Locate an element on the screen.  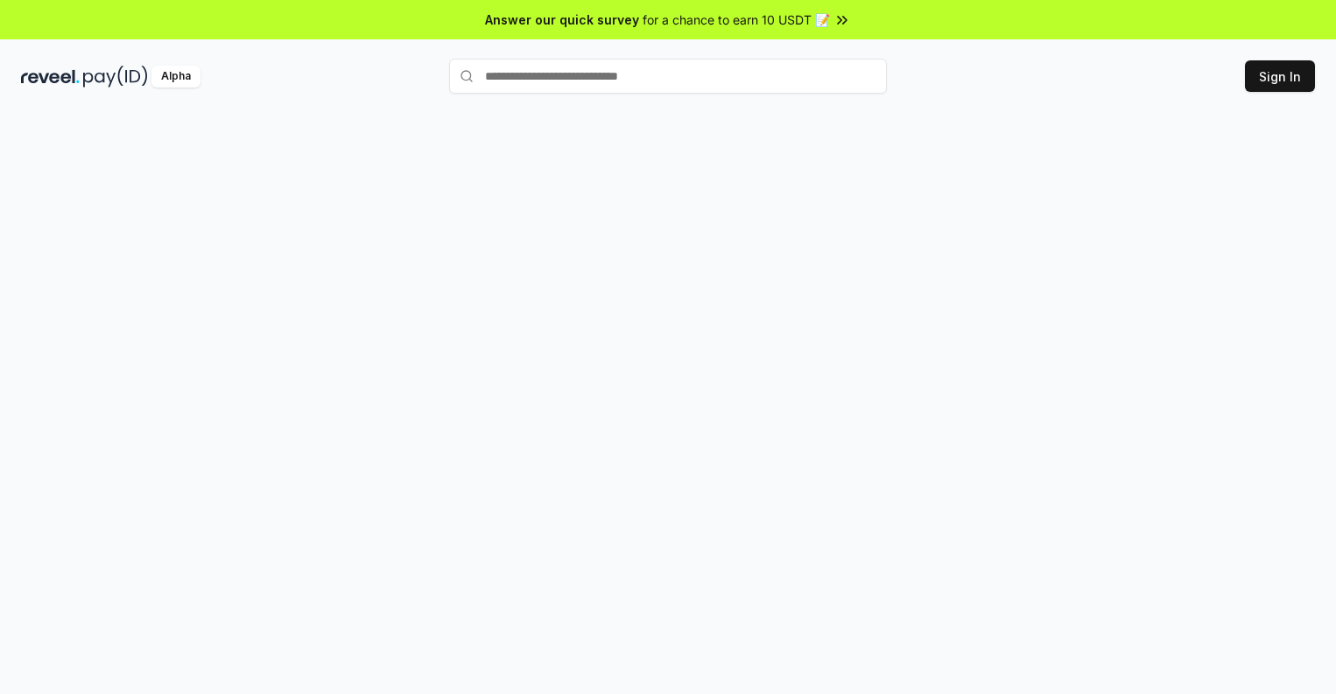
img: reveel_dark is located at coordinates (50, 76).